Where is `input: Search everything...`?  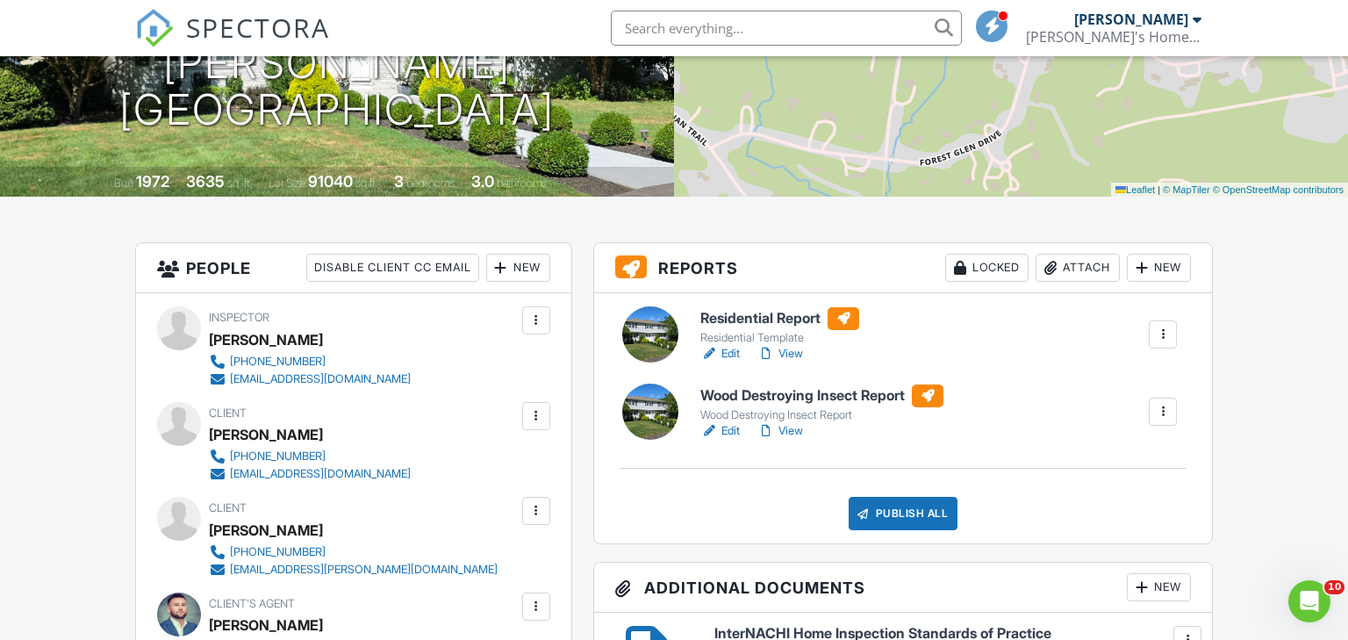 input: Search everything... is located at coordinates (787, 28).